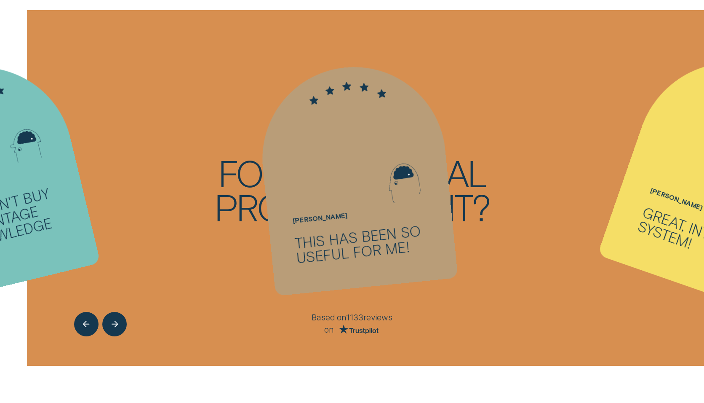  I want to click on div: Based on 1133 reviews on Trust Pilot, so click(352, 323).